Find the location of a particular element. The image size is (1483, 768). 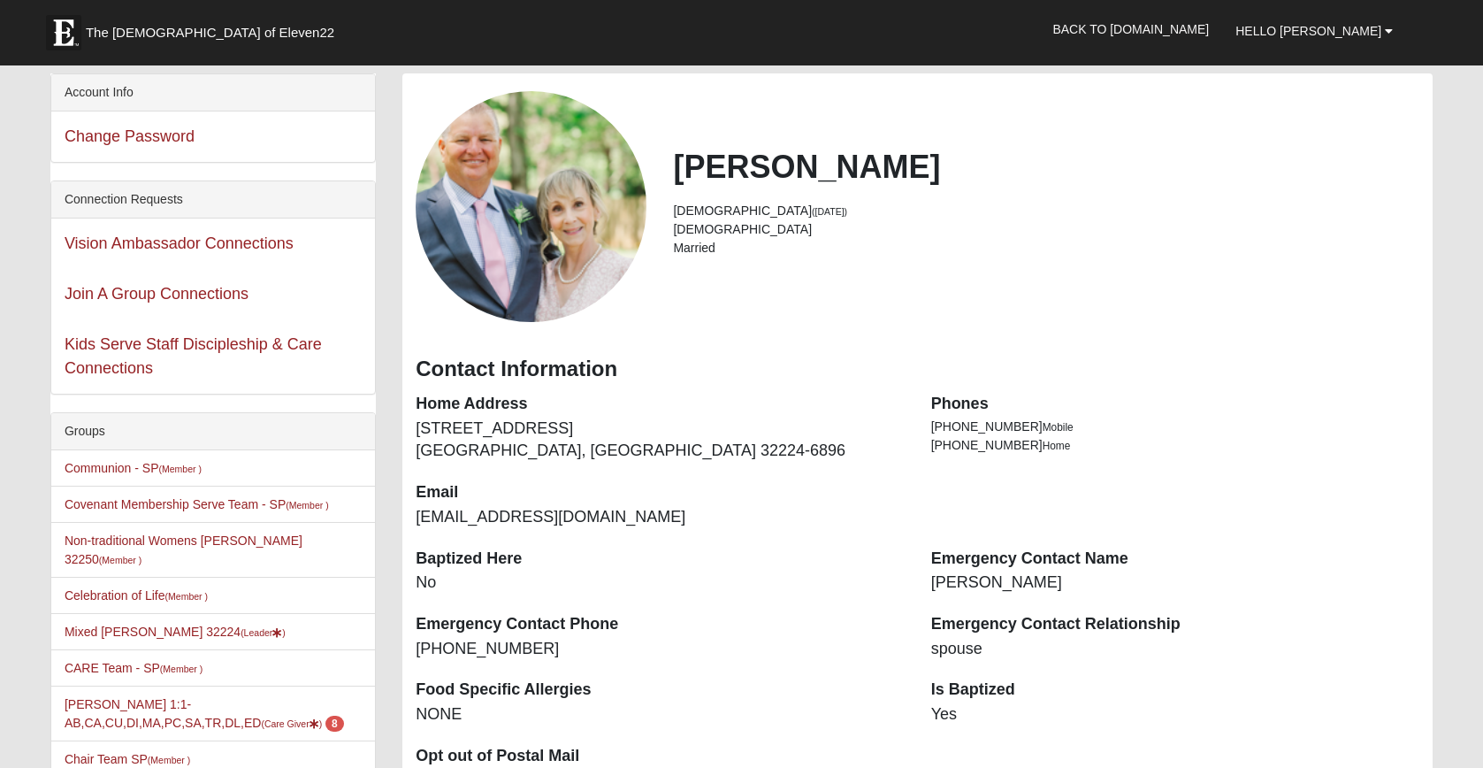

div: Groups is located at coordinates (213, 432).